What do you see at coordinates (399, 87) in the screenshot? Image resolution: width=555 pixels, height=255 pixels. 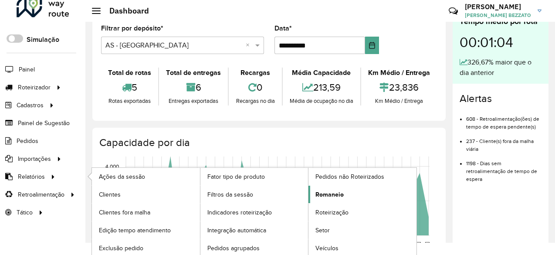 I see `div: 23,836` at bounding box center [399, 87].